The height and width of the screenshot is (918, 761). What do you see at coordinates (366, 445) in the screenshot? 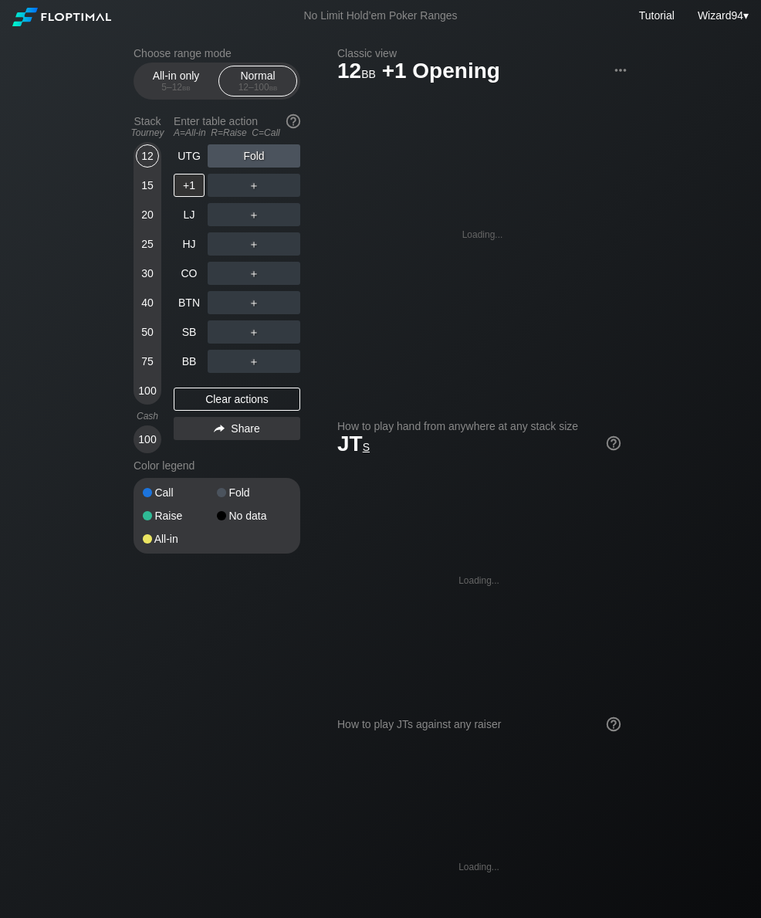
I see `span: s` at bounding box center [366, 445].